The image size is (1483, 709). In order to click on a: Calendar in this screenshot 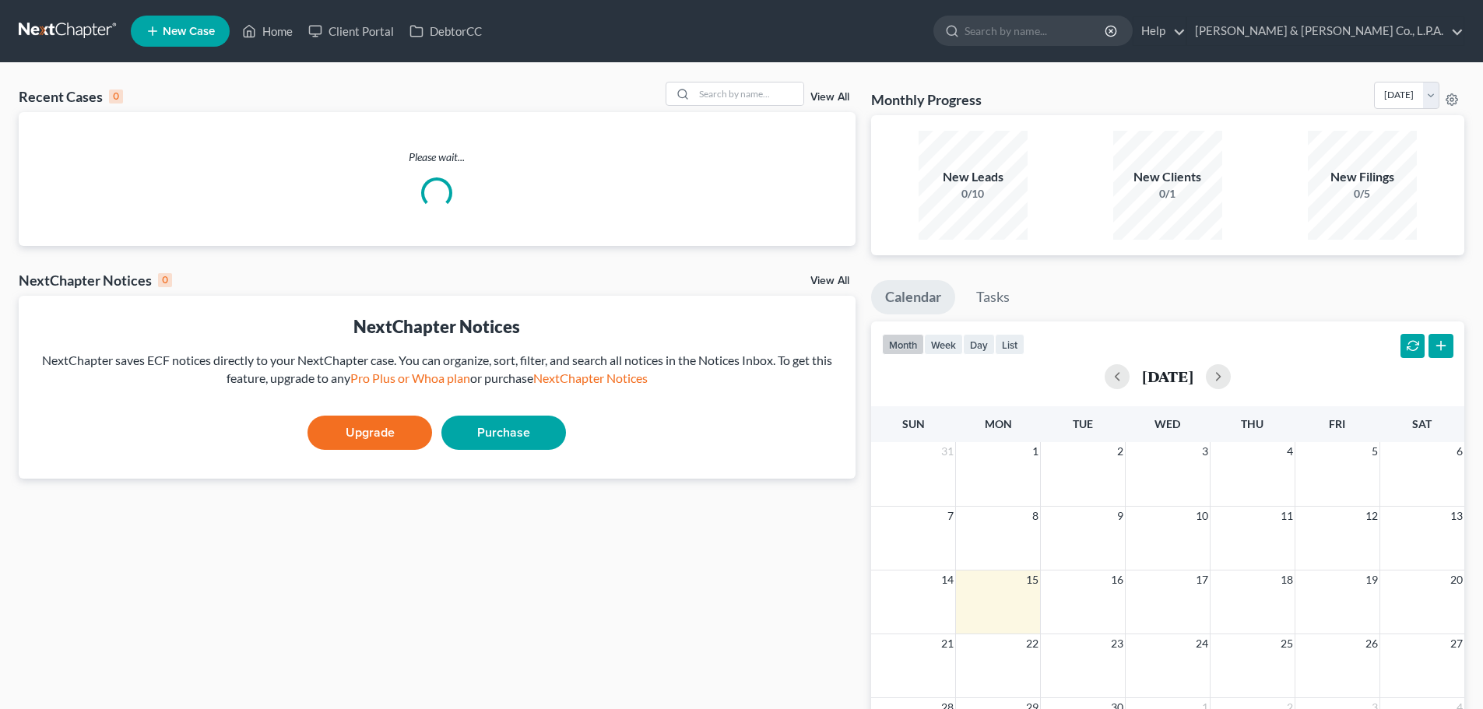, I will do `click(913, 297)`.